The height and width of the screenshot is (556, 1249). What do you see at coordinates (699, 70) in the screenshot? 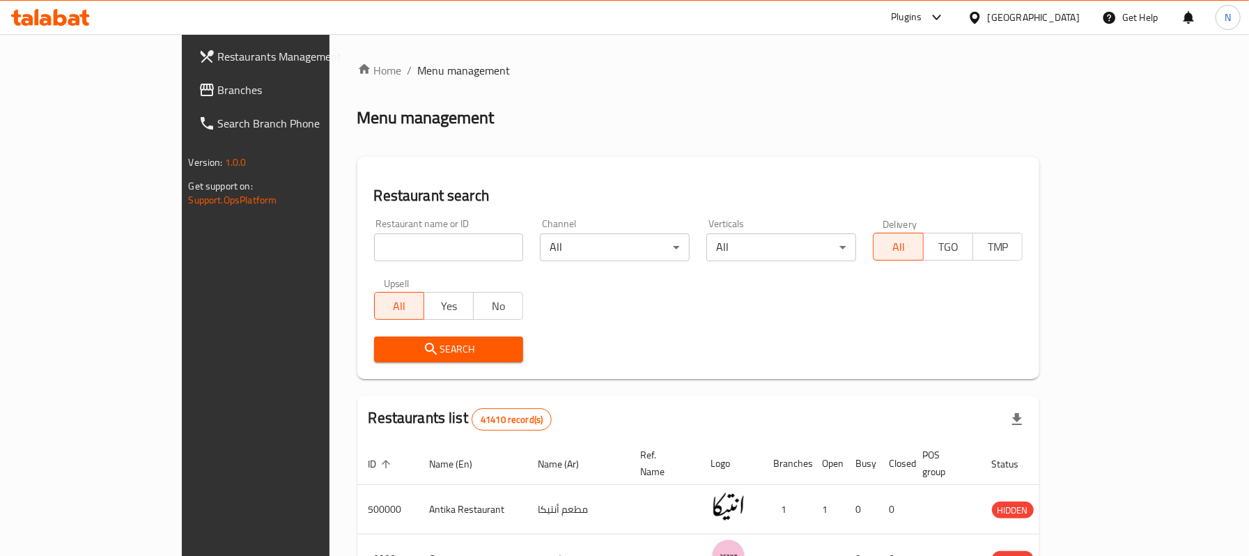
I see `nav: breadcrumb` at bounding box center [699, 70].